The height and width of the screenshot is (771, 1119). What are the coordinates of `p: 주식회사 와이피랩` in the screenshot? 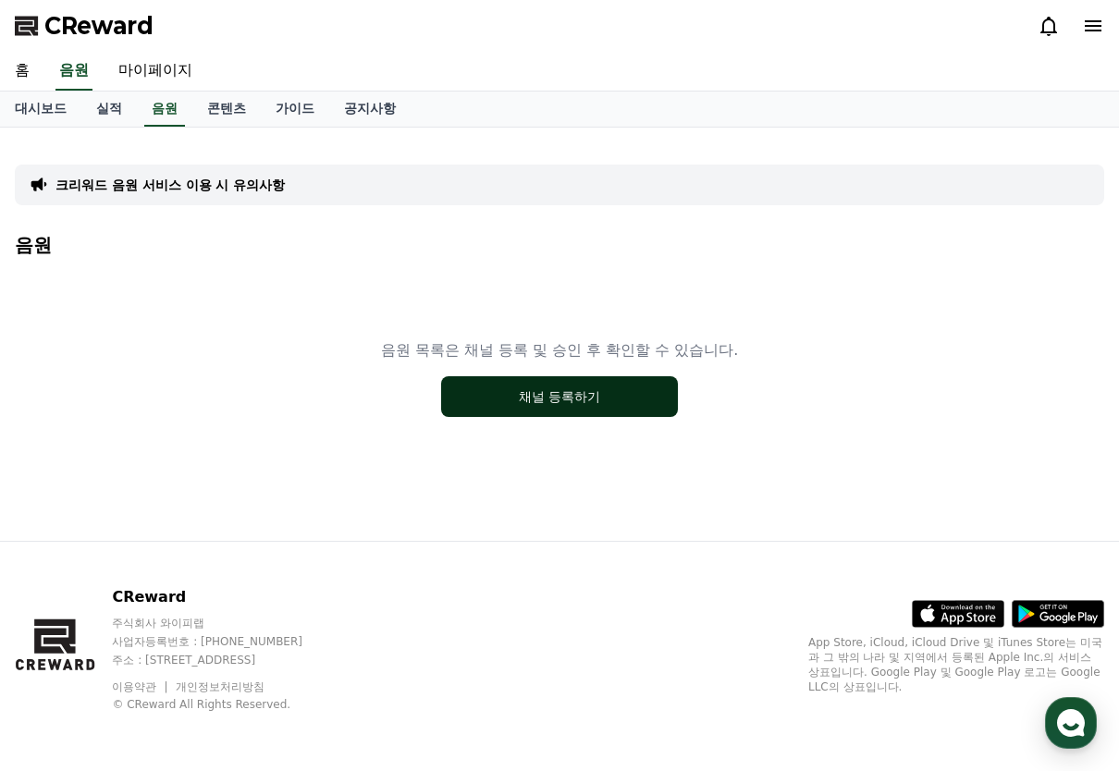 It's located at (225, 623).